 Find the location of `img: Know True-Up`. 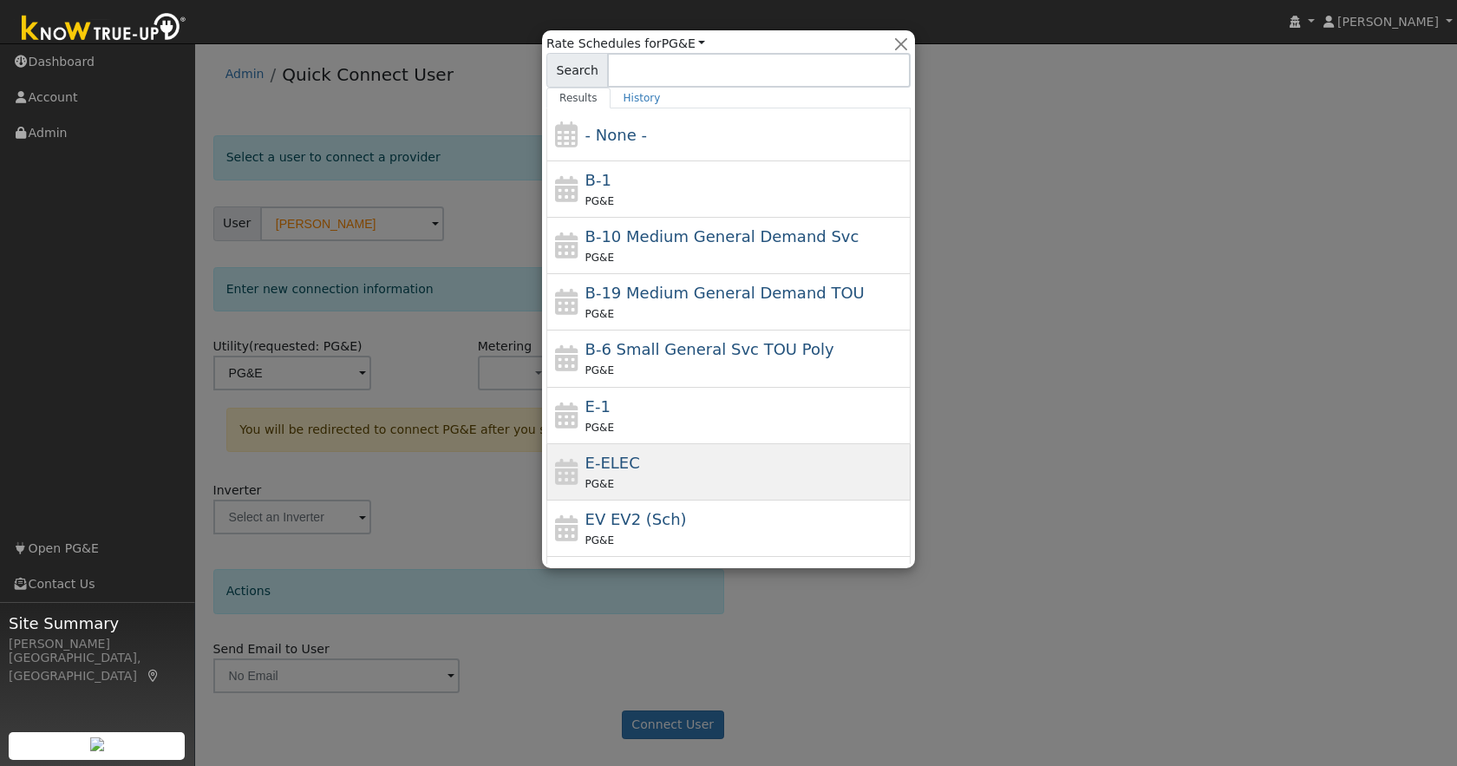

img: Know True-Up is located at coordinates (104, 29).